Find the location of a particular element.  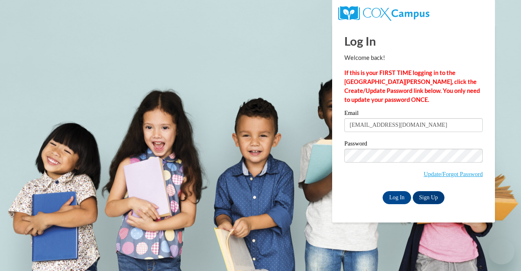

input: Log In is located at coordinates (397, 197).